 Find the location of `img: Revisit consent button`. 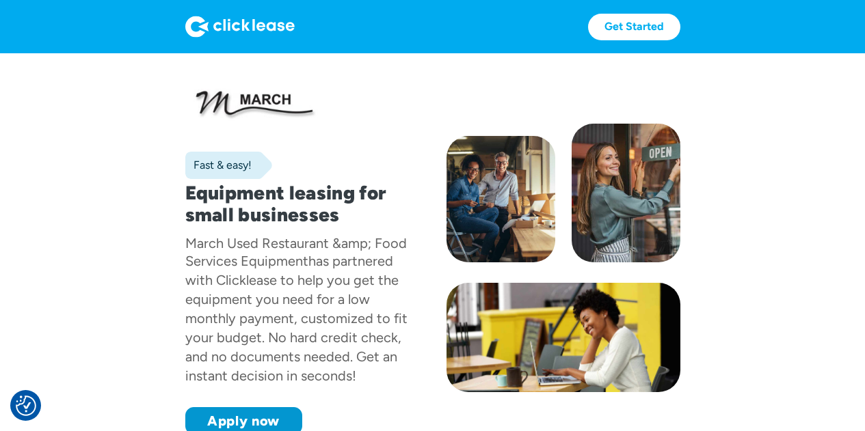

img: Revisit consent button is located at coordinates (26, 406).